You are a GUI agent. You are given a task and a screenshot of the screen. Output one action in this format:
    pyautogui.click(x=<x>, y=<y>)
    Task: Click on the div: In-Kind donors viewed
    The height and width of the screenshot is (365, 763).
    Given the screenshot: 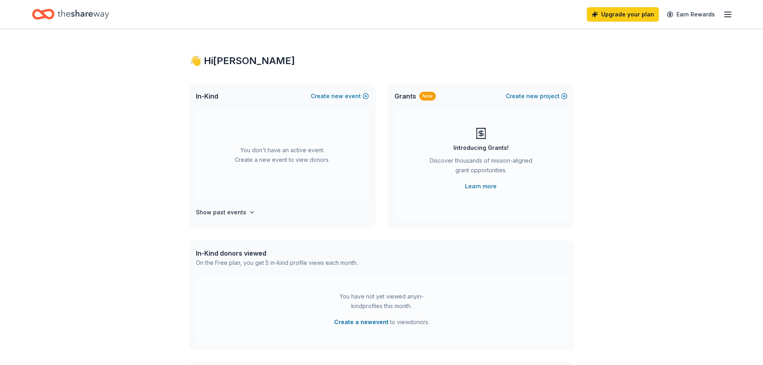 What is the action you would take?
    pyautogui.click(x=277, y=253)
    